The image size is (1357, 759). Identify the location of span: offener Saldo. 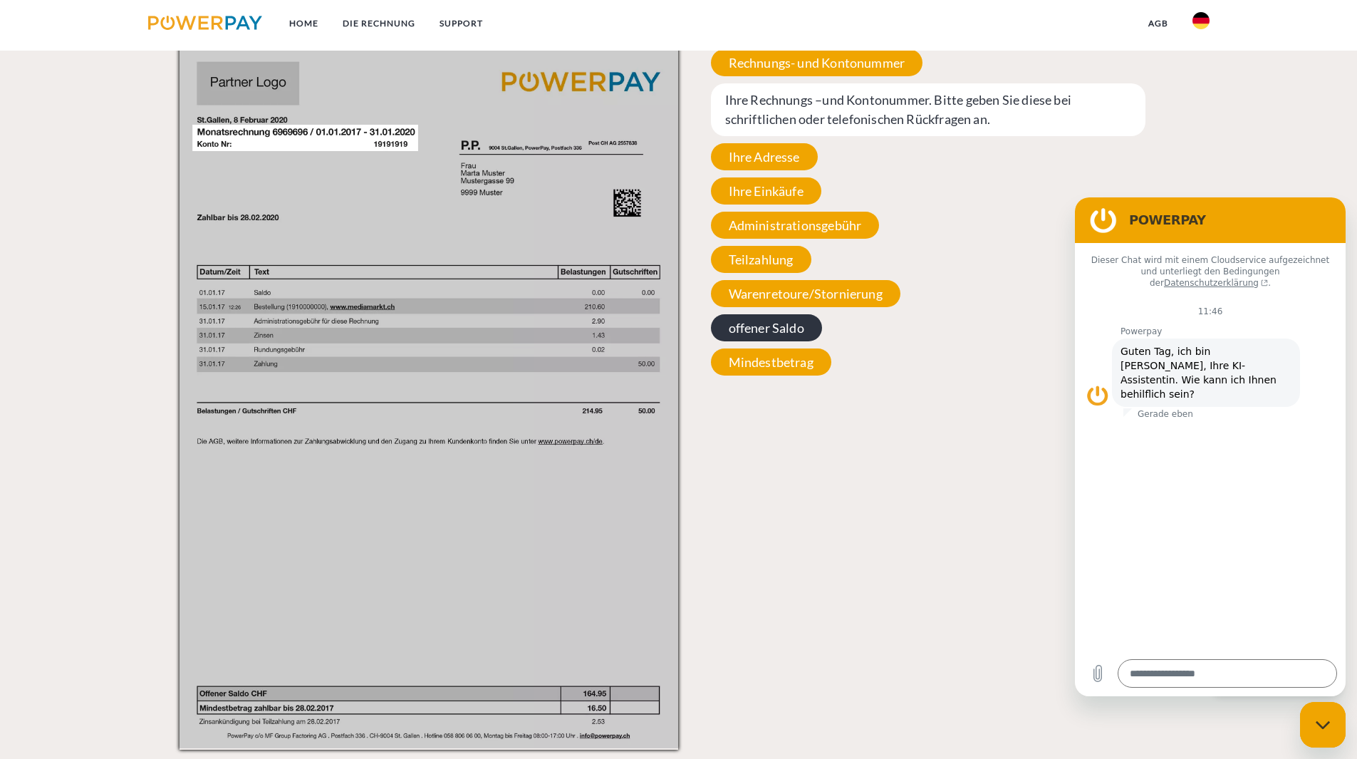
(767, 328).